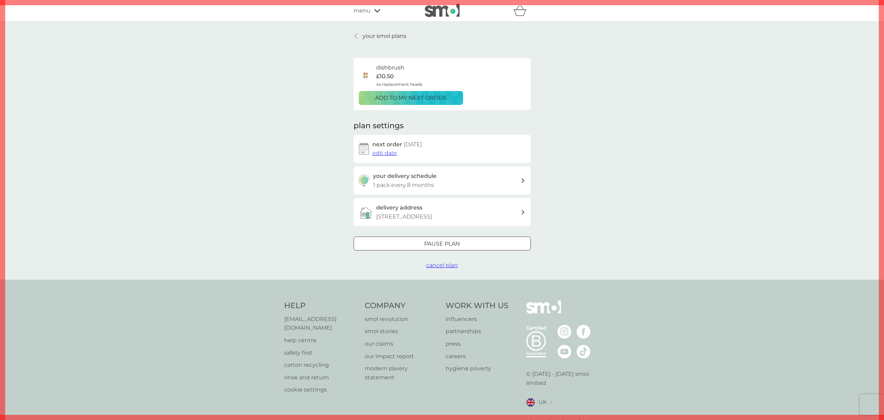  What do you see at coordinates (379, 126) in the screenshot?
I see `h2: plan settings` at bounding box center [379, 126].